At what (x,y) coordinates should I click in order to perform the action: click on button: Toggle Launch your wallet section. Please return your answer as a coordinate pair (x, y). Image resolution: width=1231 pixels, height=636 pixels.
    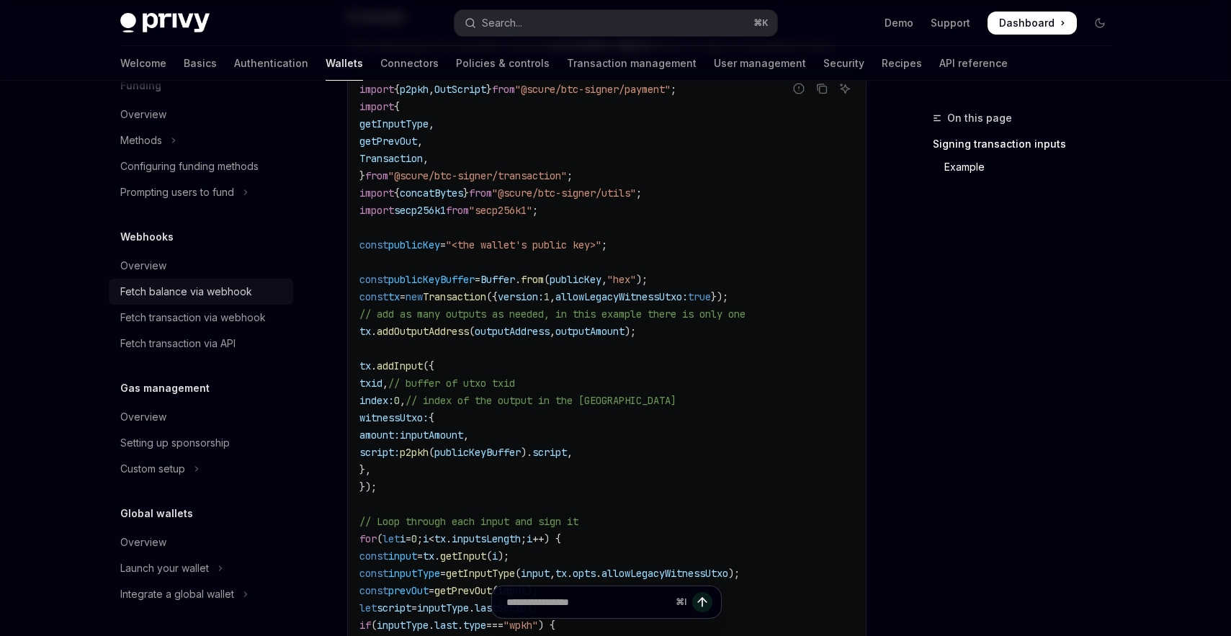
    Looking at the image, I should click on (201, 568).